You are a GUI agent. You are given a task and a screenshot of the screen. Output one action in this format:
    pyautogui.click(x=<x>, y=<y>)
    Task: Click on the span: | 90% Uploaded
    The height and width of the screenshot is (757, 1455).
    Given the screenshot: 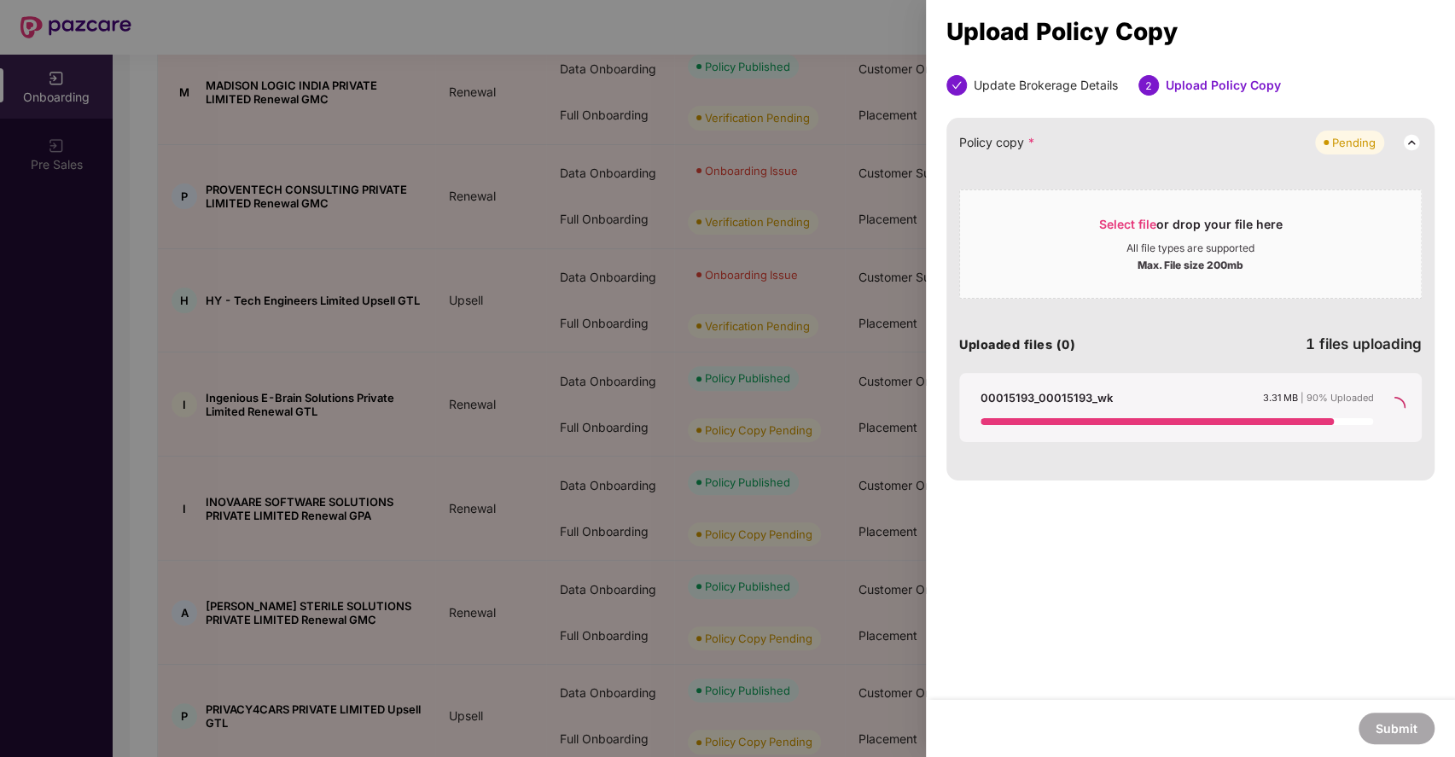 What is the action you would take?
    pyautogui.click(x=1336, y=398)
    